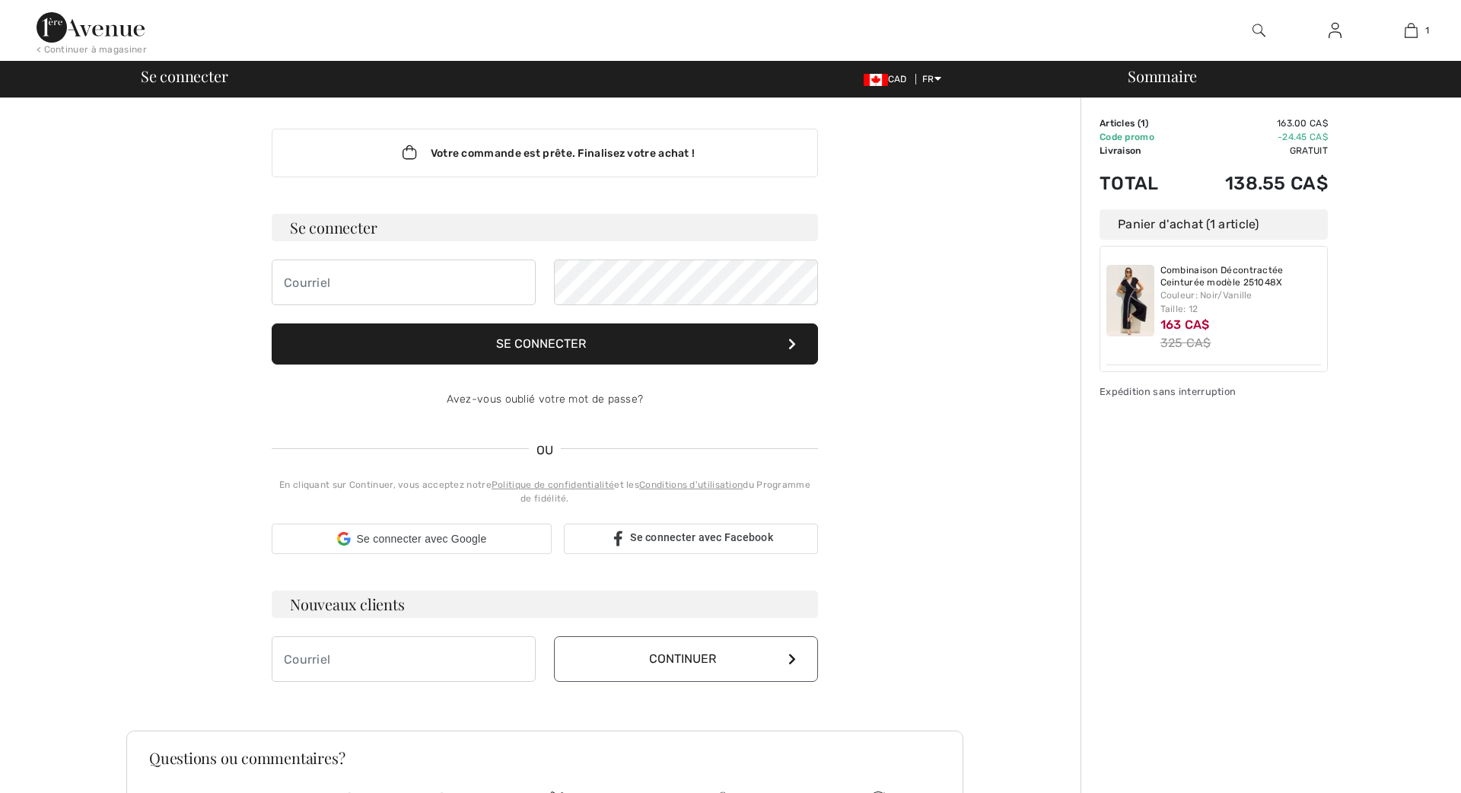  What do you see at coordinates (545, 344) in the screenshot?
I see `button: Se connecter` at bounding box center [545, 344].